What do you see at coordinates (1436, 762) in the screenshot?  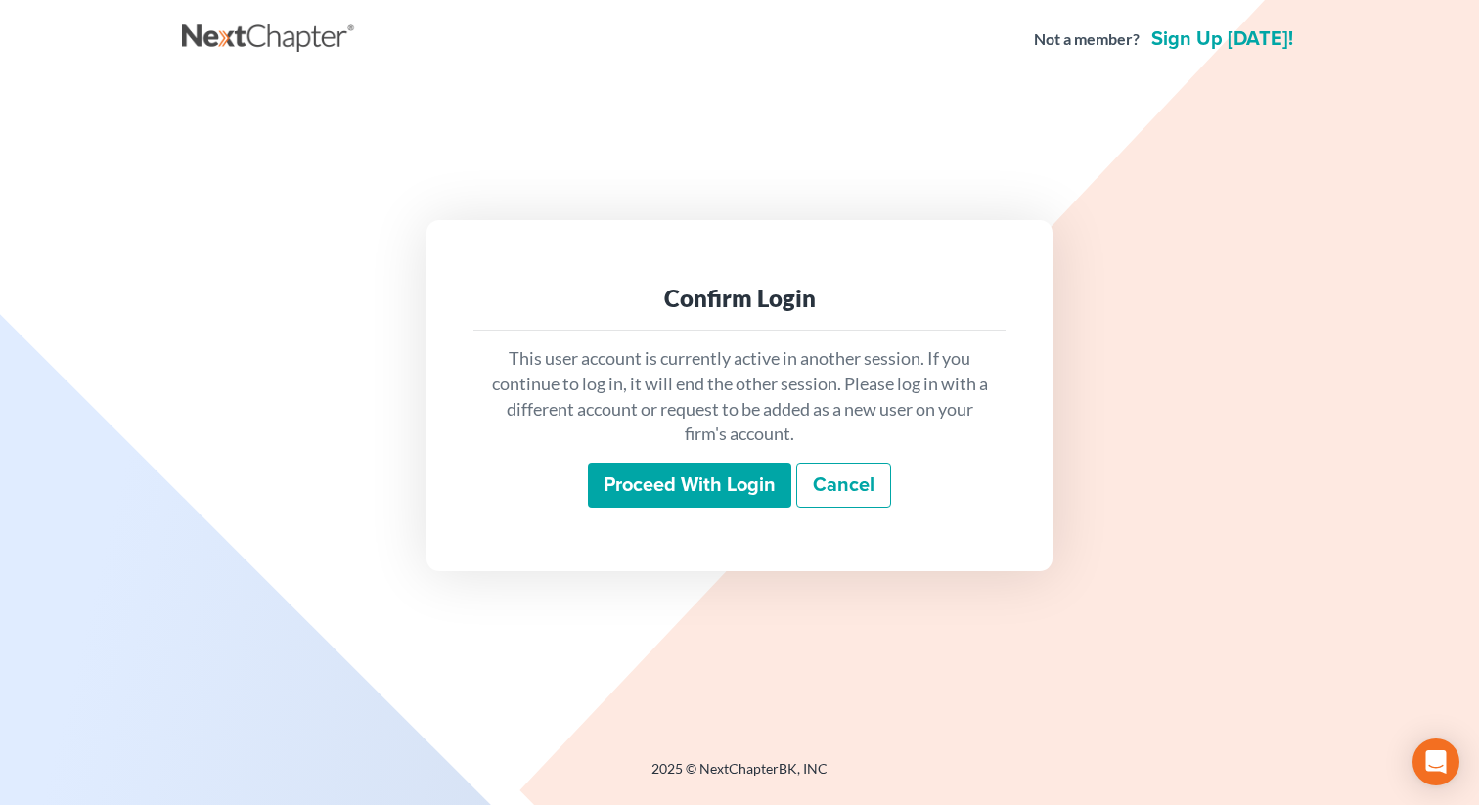 I see `div: Open Intercom Messenger` at bounding box center [1436, 762].